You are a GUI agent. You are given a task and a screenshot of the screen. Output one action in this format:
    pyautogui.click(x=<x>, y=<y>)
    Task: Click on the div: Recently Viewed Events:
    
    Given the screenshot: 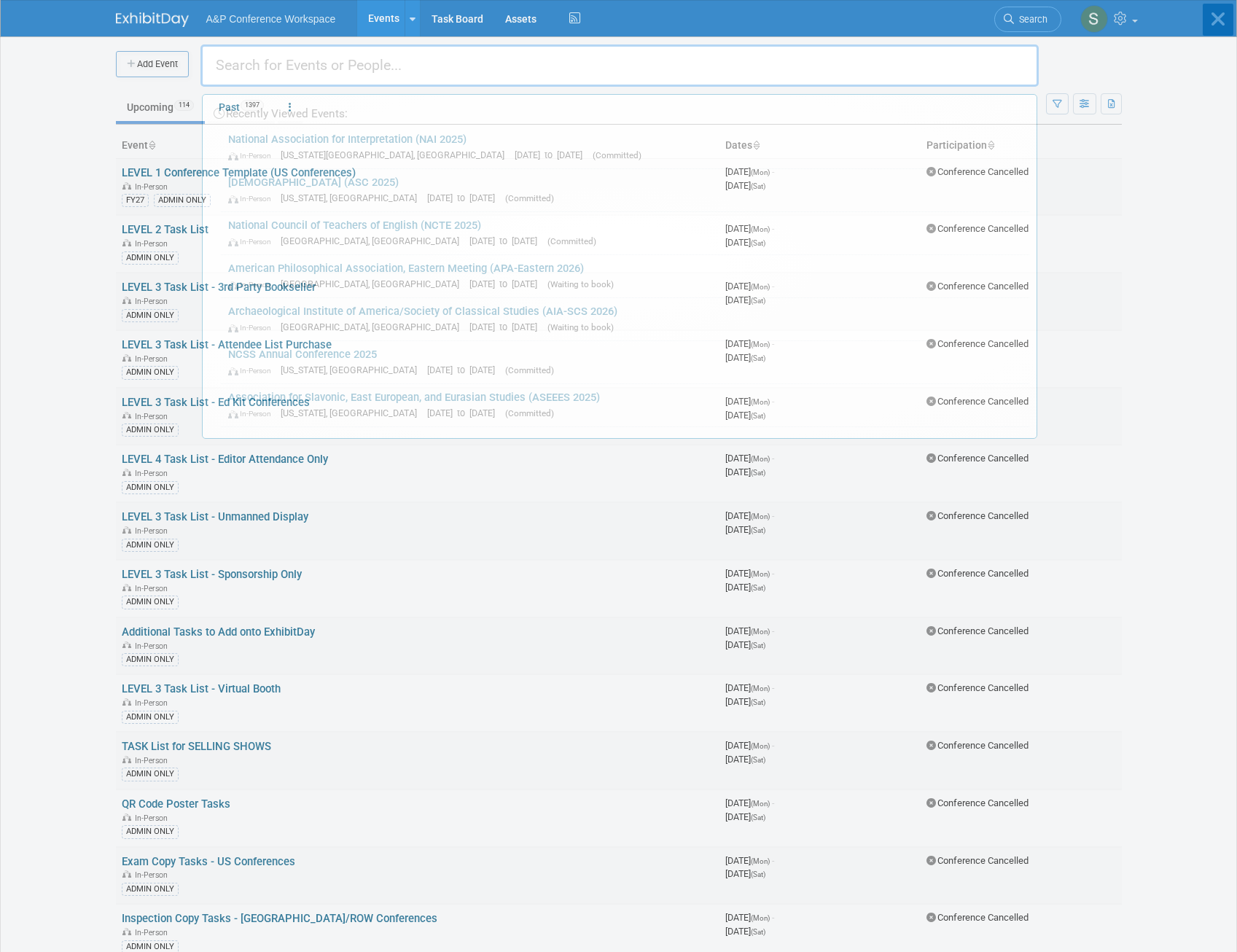 What is the action you would take?
    pyautogui.click(x=619, y=110)
    